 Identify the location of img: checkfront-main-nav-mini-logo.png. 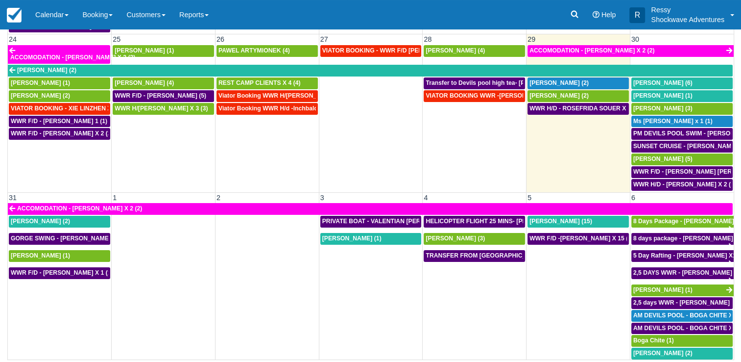
(14, 15).